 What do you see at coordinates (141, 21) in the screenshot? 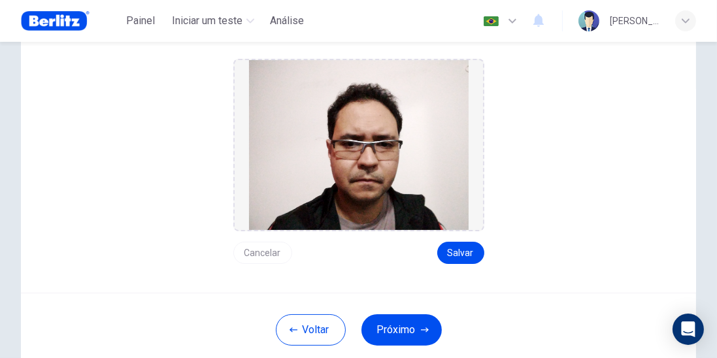
I see `a: Painel` at bounding box center [141, 21].